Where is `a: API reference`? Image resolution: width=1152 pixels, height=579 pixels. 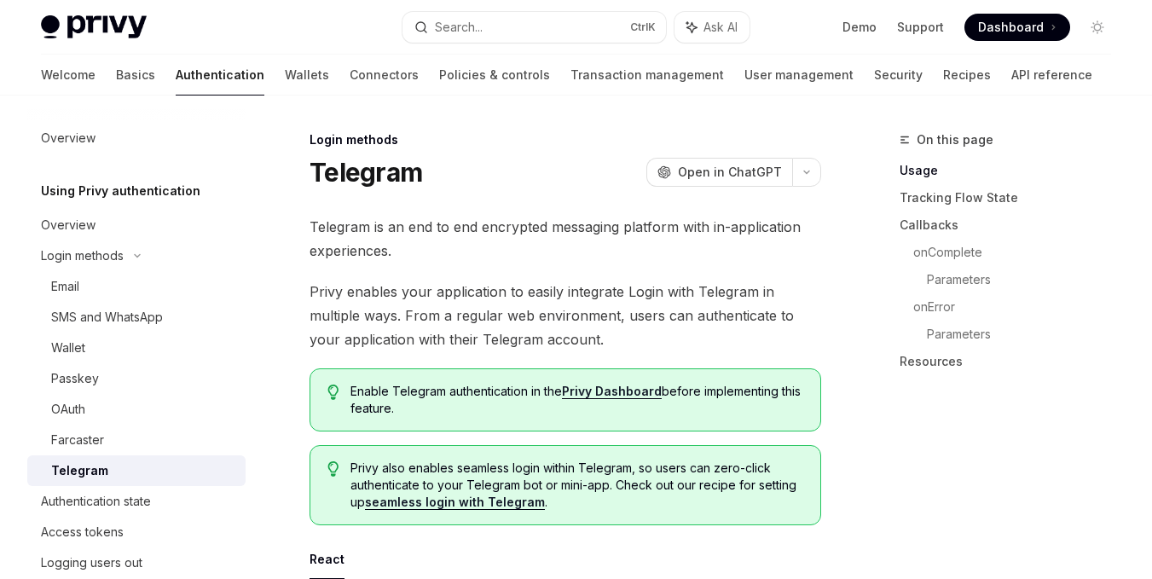
a: API reference is located at coordinates (1051, 75).